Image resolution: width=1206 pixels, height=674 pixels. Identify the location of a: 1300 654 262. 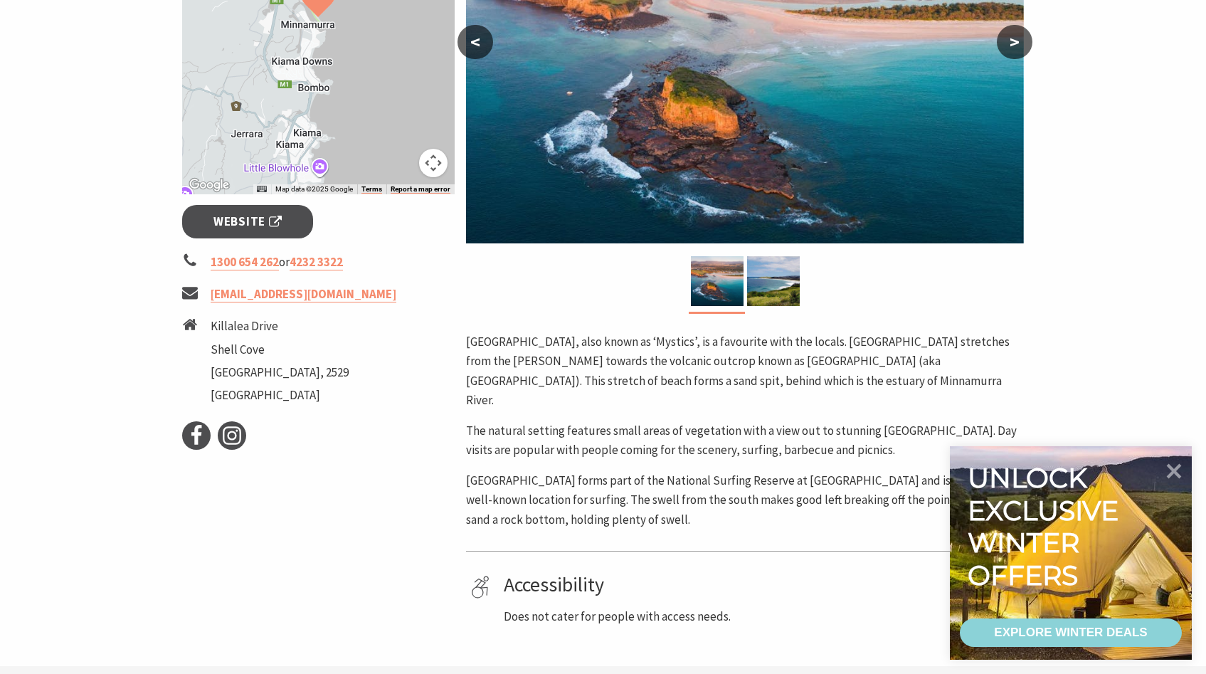
(245, 262).